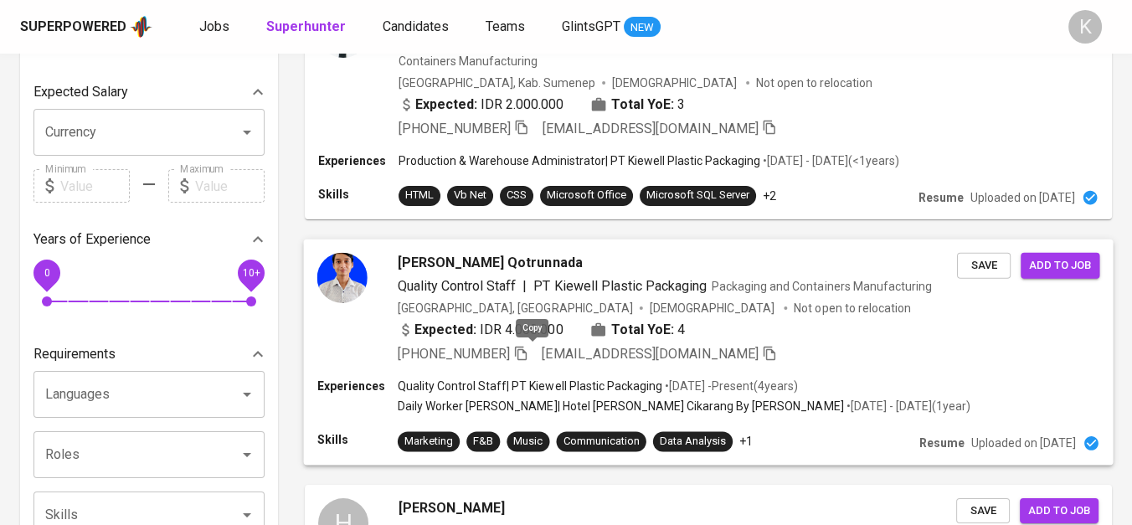  Describe the element at coordinates (73, 27) in the screenshot. I see `div: Superpowered` at that location.